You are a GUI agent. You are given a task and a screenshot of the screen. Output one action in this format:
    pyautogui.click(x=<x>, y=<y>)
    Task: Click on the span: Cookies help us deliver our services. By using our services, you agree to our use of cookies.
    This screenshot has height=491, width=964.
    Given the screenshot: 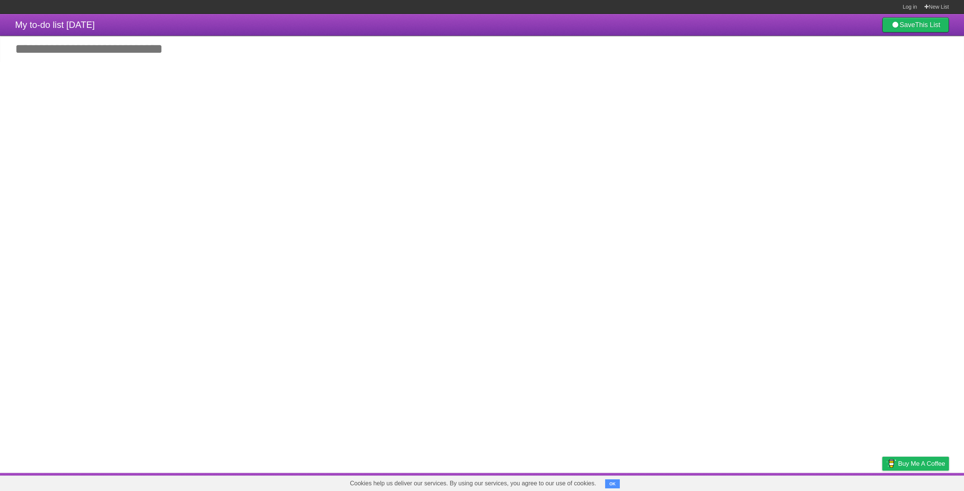 What is the action you would take?
    pyautogui.click(x=473, y=483)
    